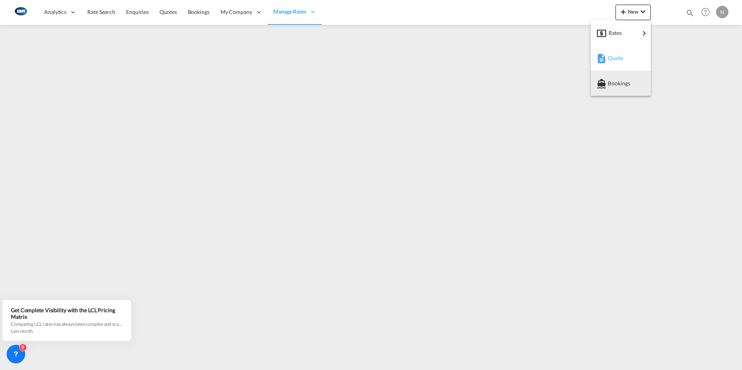 This screenshot has height=370, width=742. What do you see at coordinates (644, 33) in the screenshot?
I see `md-icon: icon-chevron-right` at bounding box center [644, 33].